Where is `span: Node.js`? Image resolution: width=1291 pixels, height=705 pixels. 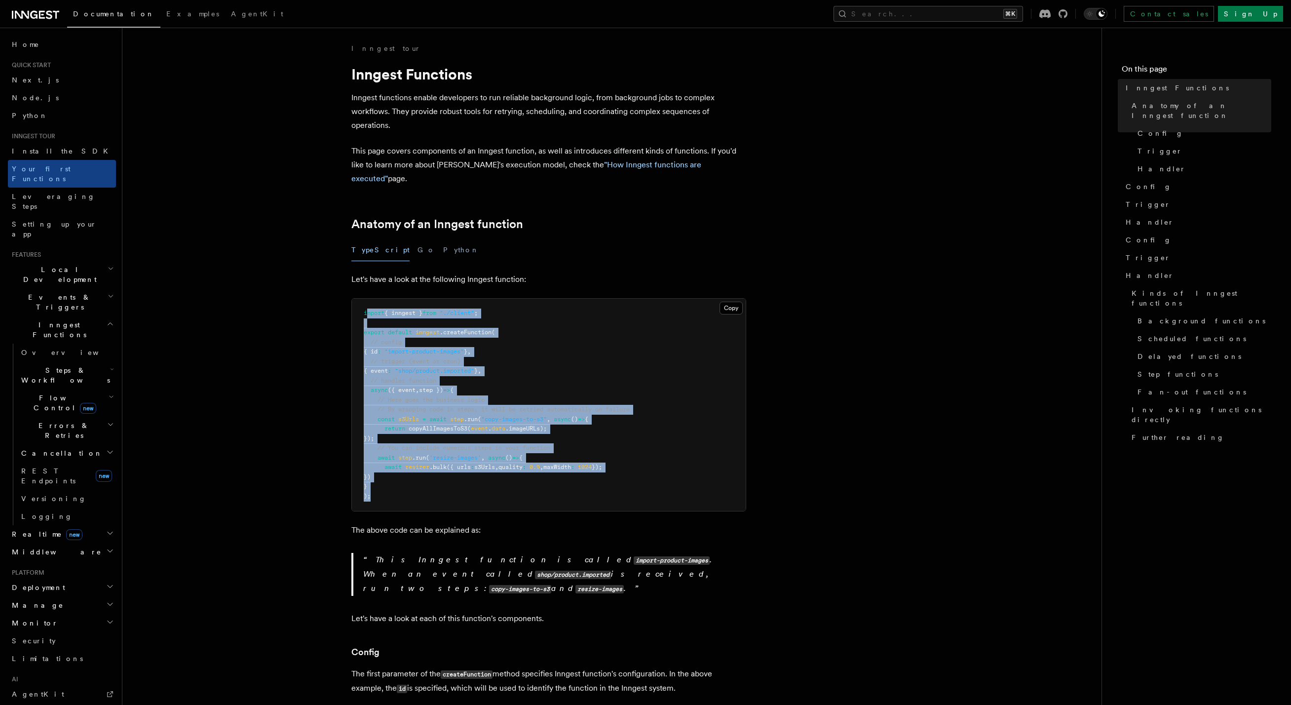 span: Node.js is located at coordinates (35, 98).